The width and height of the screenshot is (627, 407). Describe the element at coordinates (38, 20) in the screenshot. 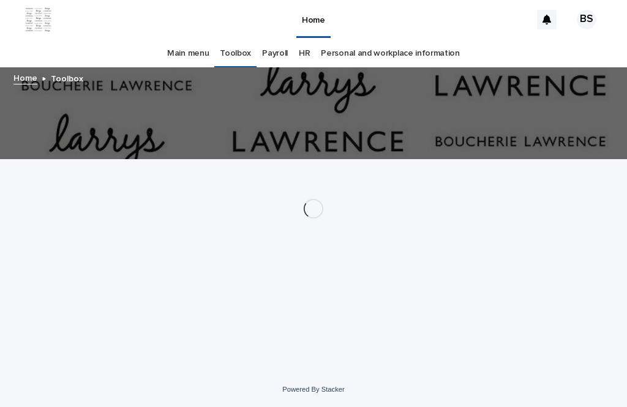

I see `img: ZpJWbK78RmCi9E4bZOpa` at that location.